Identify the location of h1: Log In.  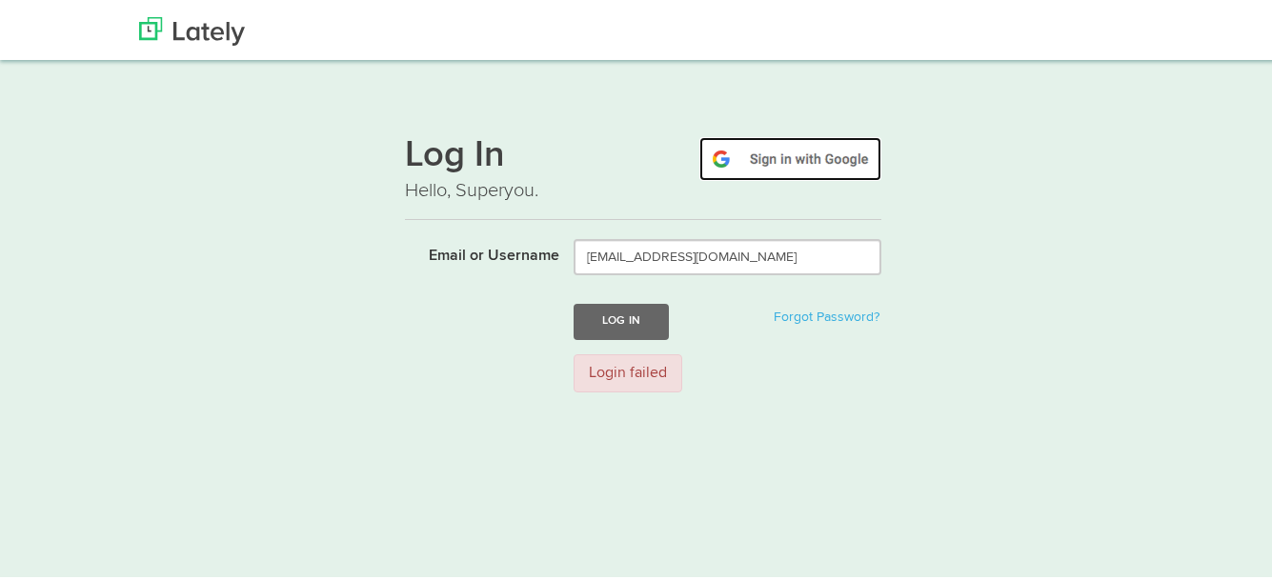
(643, 154).